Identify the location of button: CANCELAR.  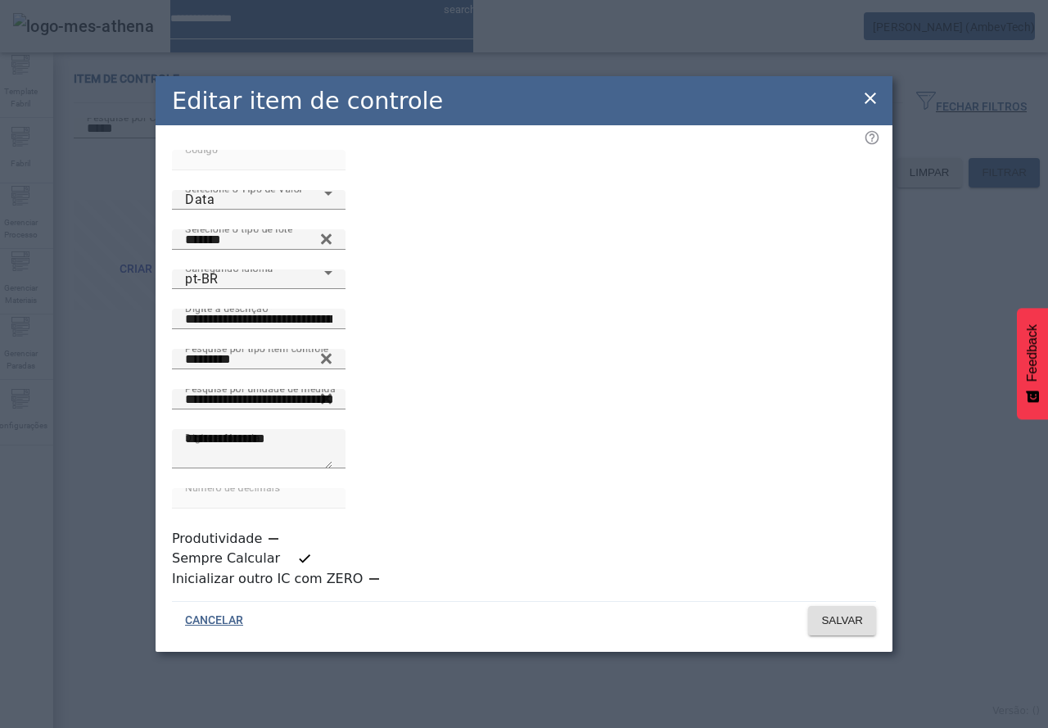
(214, 621).